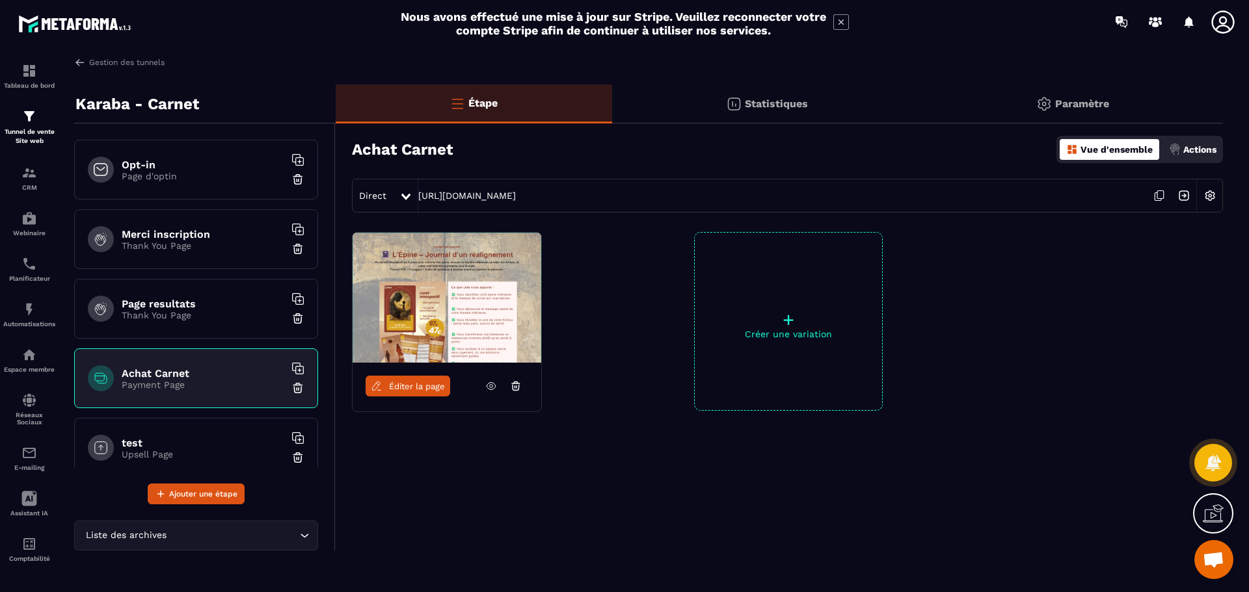 This screenshot has height=592, width=1249. Describe the element at coordinates (29, 504) in the screenshot. I see `a: Assistant IA` at that location.